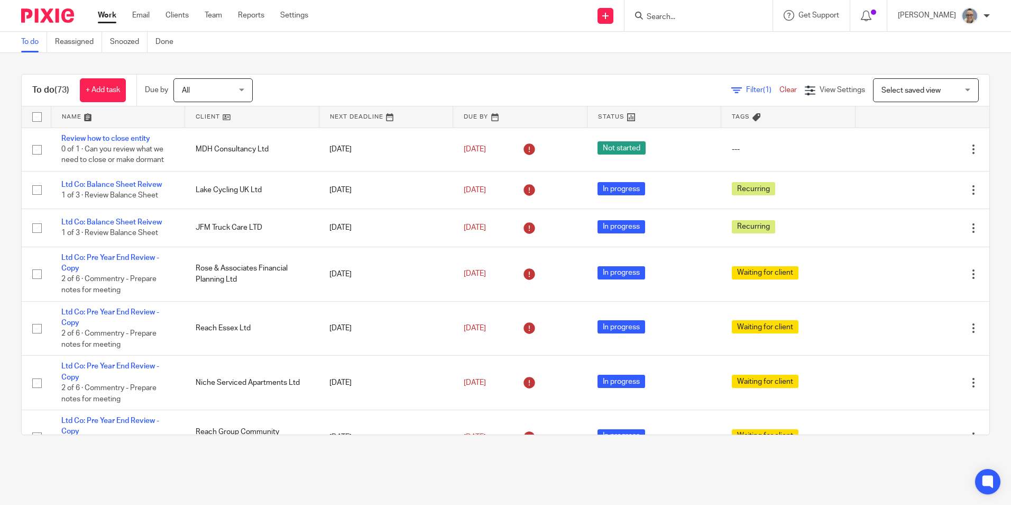  What do you see at coordinates (252, 227) in the screenshot?
I see `td: JFM Truck Care LTD` at bounding box center [252, 227].